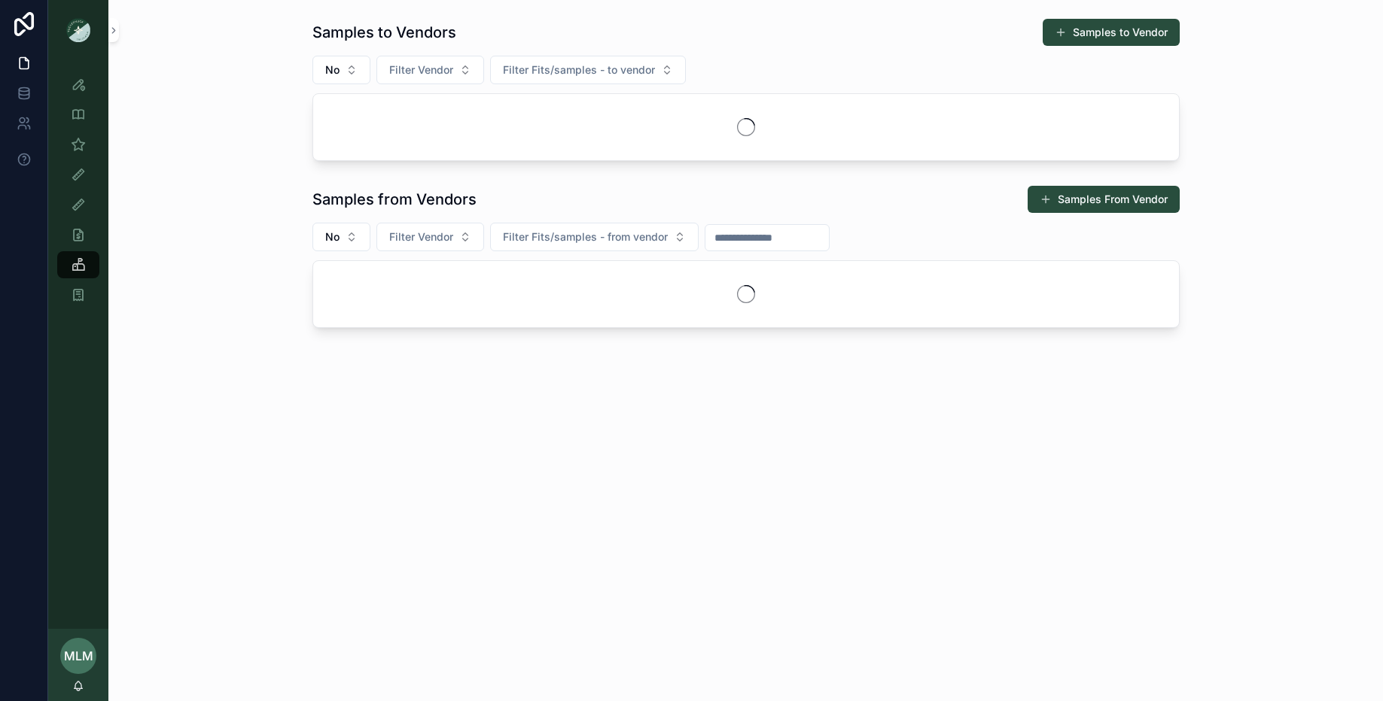 This screenshot has height=701, width=1383. What do you see at coordinates (579, 70) in the screenshot?
I see `span: Filter Fits/samples - to vendor` at bounding box center [579, 70].